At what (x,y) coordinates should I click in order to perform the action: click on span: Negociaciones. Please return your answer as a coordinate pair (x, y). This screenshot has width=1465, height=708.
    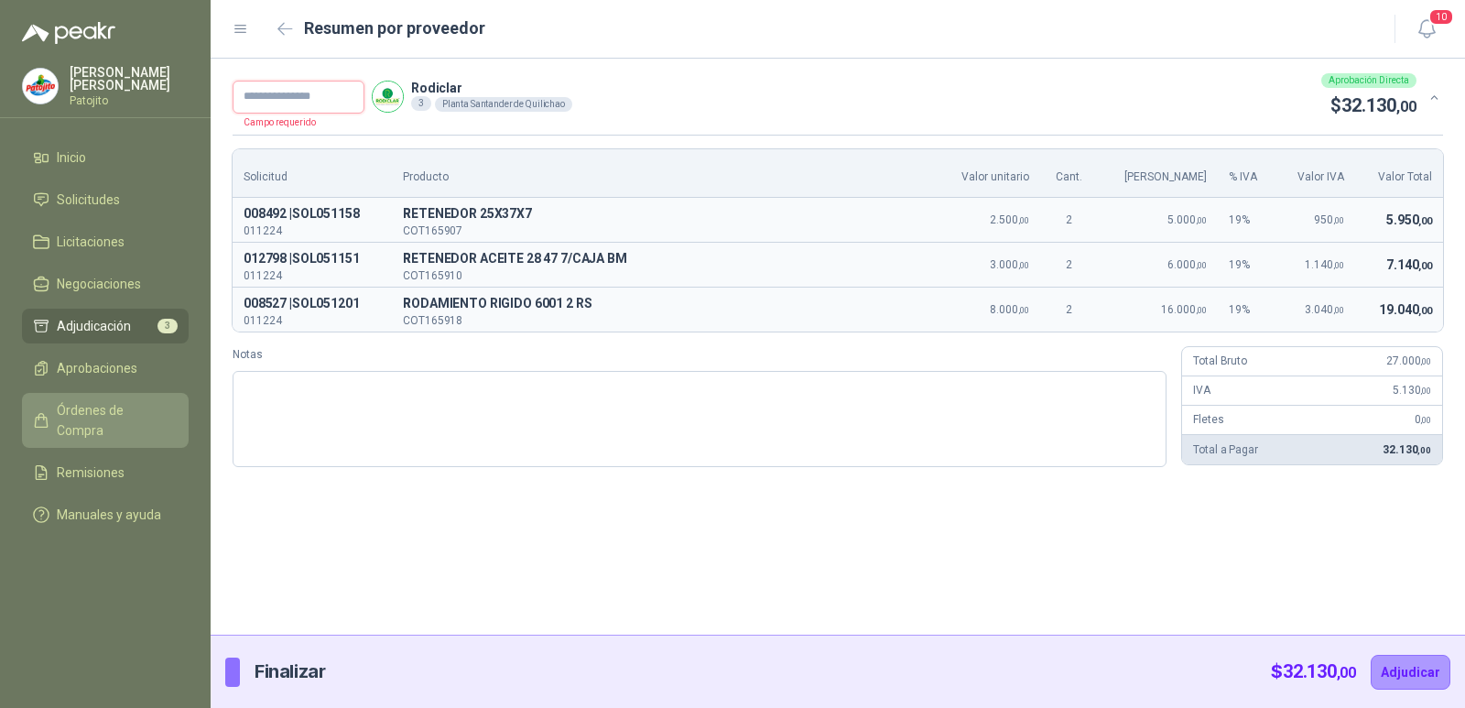
    Looking at the image, I should click on (99, 284).